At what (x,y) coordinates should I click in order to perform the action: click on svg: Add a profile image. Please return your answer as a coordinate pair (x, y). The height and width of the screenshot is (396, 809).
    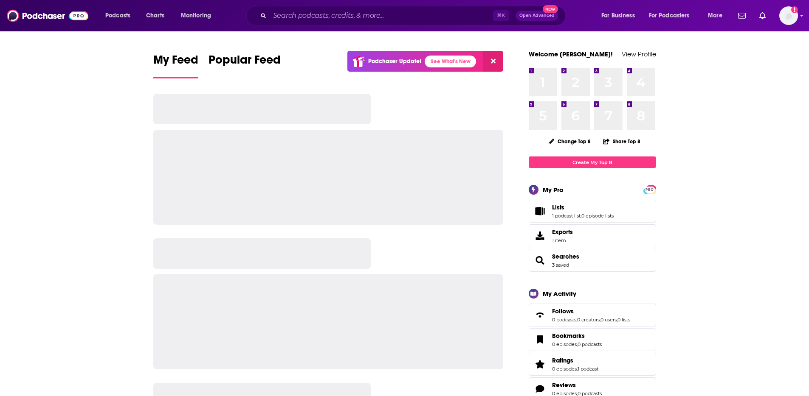
    Looking at the image, I should click on (794, 10).